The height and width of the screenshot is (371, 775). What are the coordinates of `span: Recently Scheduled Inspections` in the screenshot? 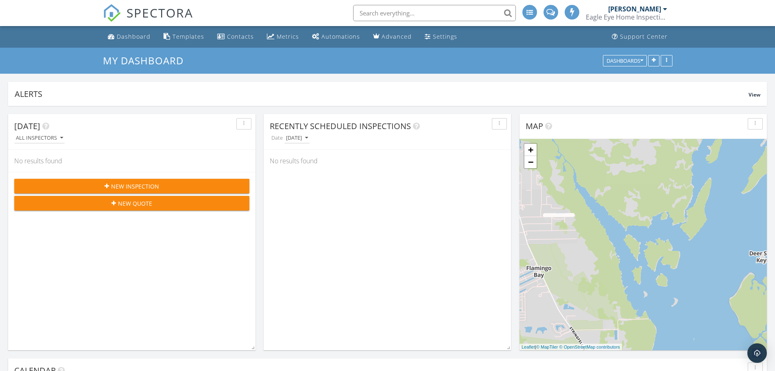 It's located at (340, 126).